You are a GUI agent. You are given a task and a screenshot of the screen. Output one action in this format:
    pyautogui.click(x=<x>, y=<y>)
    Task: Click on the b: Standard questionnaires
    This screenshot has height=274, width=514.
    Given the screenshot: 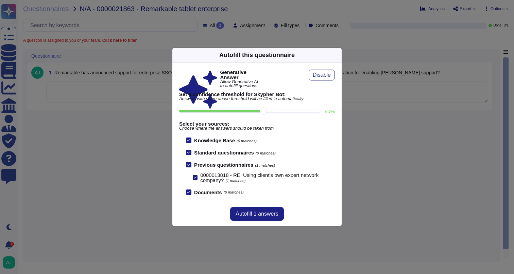 What is the action you would take?
    pyautogui.click(x=224, y=153)
    